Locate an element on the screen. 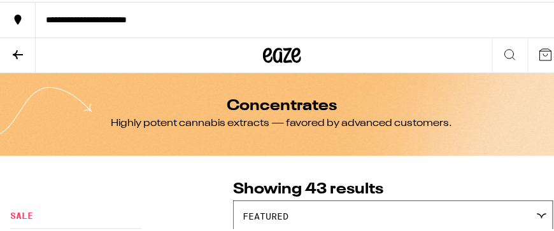 This screenshot has height=231, width=554. p: Showing 43 results is located at coordinates (393, 188).